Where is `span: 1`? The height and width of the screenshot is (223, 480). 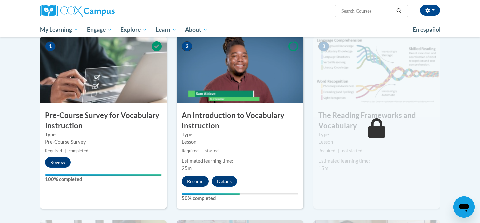
span: 1 is located at coordinates (50, 46).